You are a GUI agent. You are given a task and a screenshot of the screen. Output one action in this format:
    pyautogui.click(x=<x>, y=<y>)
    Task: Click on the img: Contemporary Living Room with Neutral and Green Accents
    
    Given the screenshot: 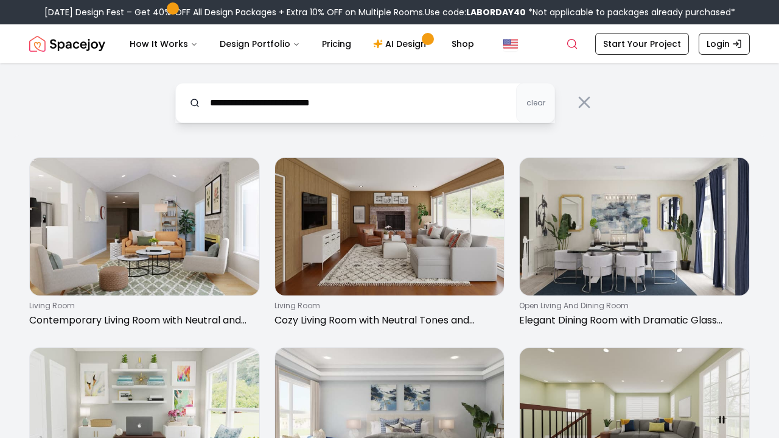 What is the action you would take?
    pyautogui.click(x=144, y=226)
    